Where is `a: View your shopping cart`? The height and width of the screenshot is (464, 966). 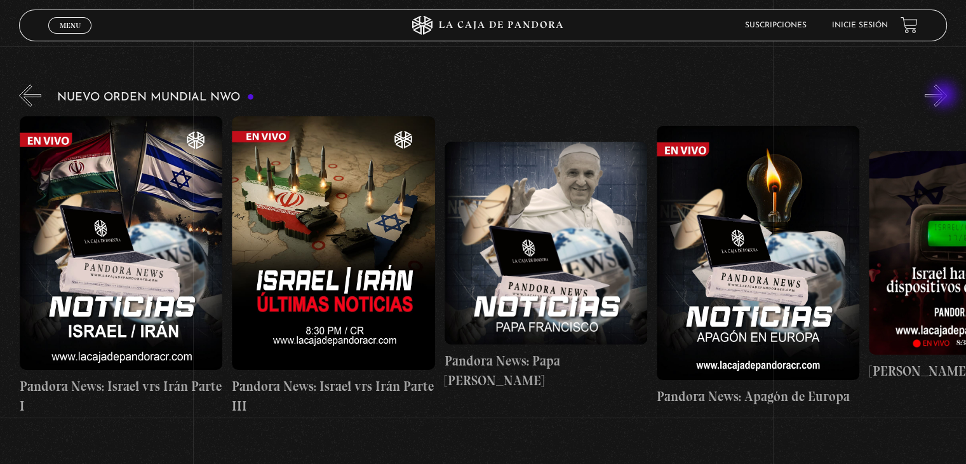
a: View your shopping cart is located at coordinates (909, 25).